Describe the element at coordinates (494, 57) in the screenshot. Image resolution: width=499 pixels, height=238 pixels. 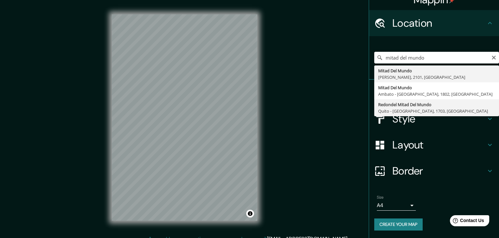
I see `button: Clear` at that location.